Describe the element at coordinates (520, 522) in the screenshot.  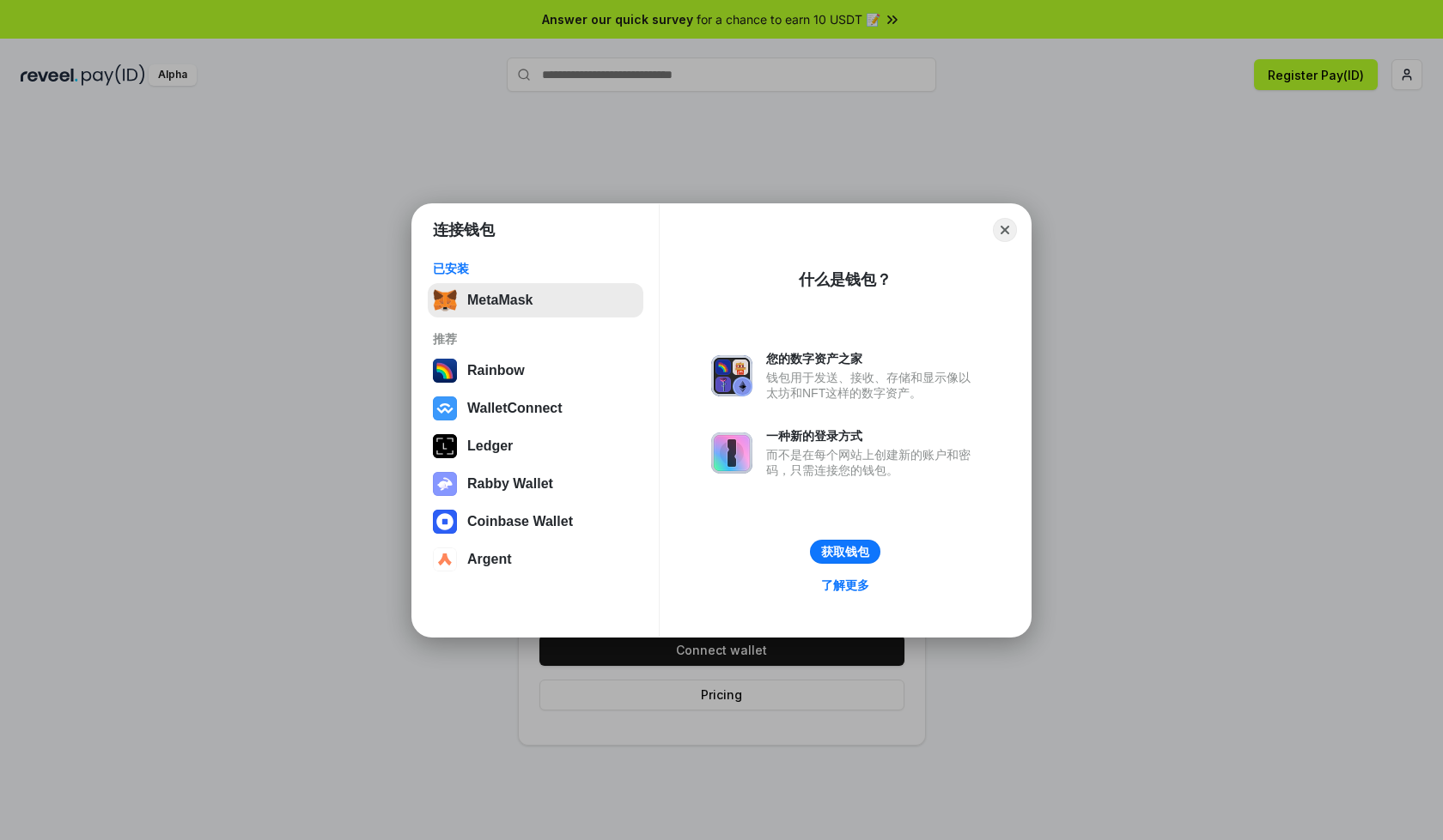
I see `div: Coinbase Wallet` at that location.